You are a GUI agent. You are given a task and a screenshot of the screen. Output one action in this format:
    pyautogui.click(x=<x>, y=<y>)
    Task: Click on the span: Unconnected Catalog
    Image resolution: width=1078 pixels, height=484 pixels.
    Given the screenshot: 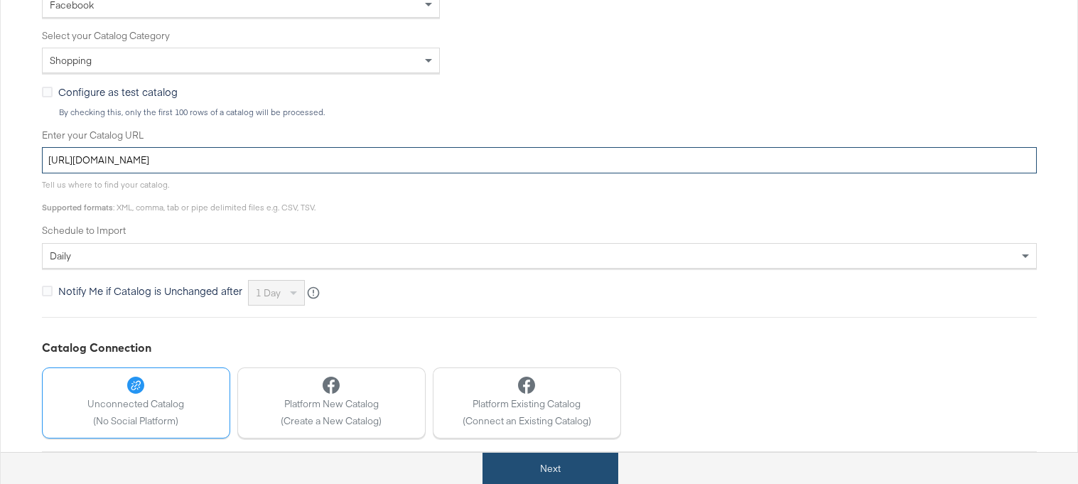 What is the action you would take?
    pyautogui.click(x=136, y=404)
    